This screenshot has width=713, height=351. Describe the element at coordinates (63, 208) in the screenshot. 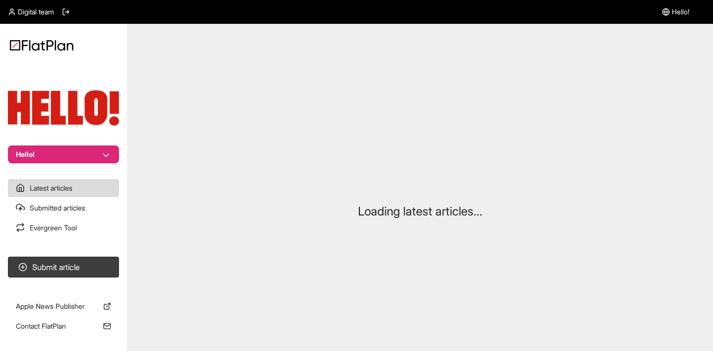

I see `a: Submitted articles` at that location.